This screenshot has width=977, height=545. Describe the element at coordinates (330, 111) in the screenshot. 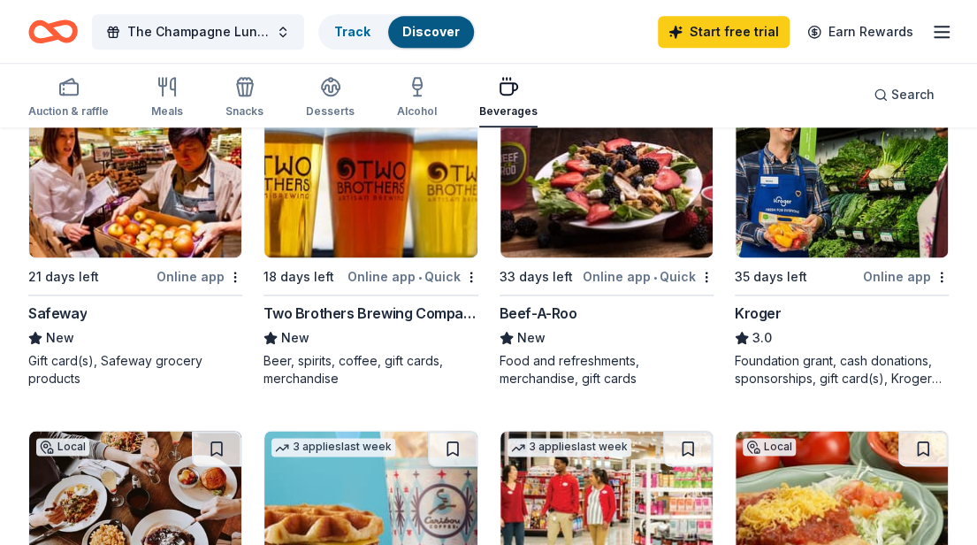

I see `div: Desserts` at that location.